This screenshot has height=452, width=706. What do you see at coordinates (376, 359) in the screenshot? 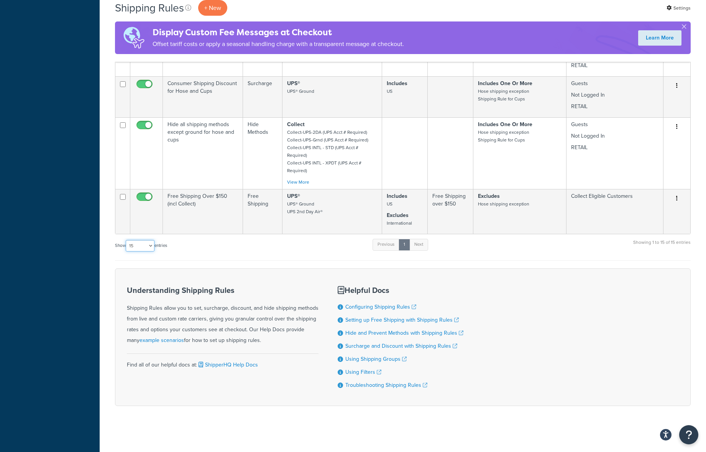
I see `a: Using Shipping Groups` at bounding box center [376, 359].